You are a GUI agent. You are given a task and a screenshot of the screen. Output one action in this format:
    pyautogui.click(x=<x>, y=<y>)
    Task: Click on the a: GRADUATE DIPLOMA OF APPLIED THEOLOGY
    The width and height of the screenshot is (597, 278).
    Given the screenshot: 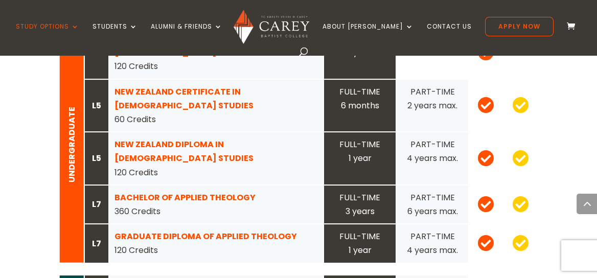 What is the action you would take?
    pyautogui.click(x=205, y=236)
    